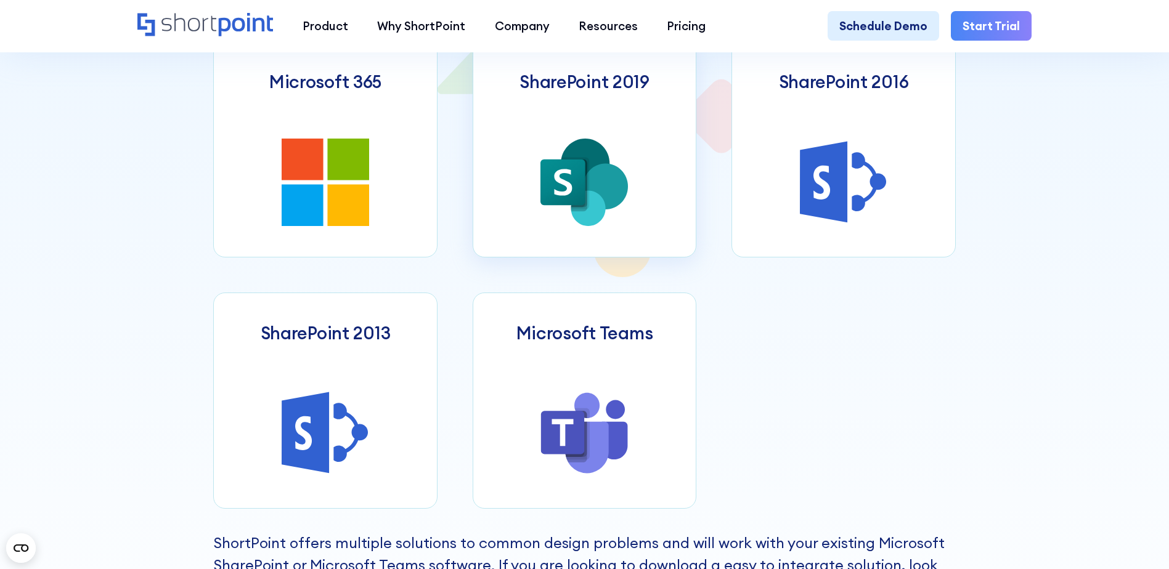  Describe the element at coordinates (584, 82) in the screenshot. I see `h3: SharePoint 2019` at that location.